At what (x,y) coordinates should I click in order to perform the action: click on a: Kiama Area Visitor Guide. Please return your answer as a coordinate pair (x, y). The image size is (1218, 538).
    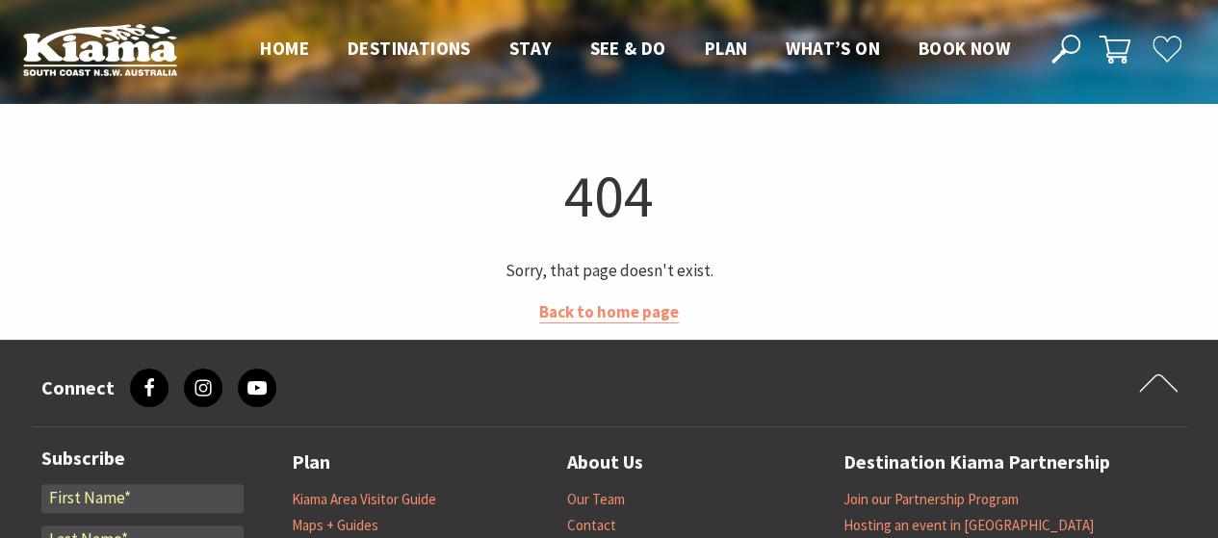
    Looking at the image, I should click on (364, 500).